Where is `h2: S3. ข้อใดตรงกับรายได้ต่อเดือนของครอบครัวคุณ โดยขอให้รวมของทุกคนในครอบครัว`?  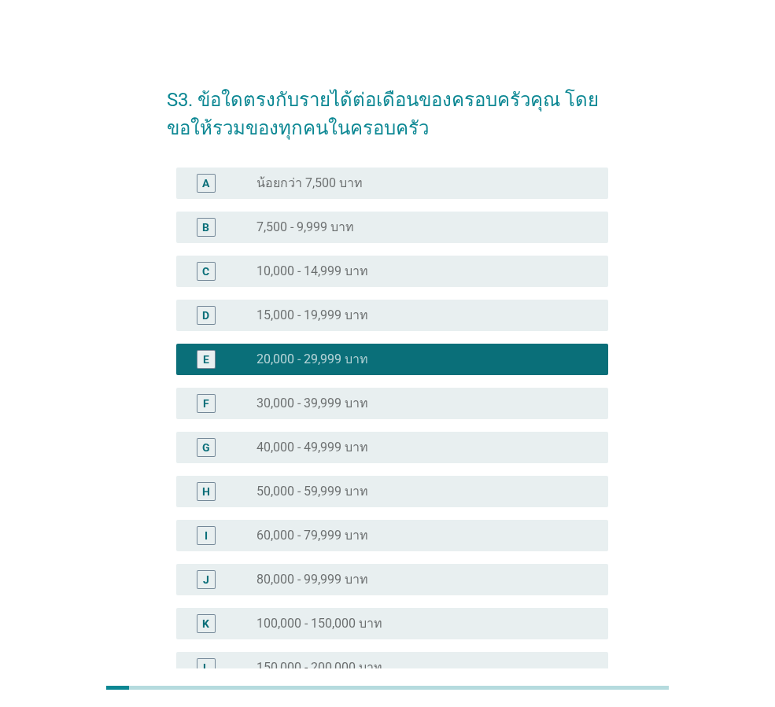 h2: S3. ข้อใดตรงกับรายได้ต่อเดือนของครอบครัวคุณ โดยขอให้รวมของทุกคนในครอบครัว is located at coordinates (387, 106).